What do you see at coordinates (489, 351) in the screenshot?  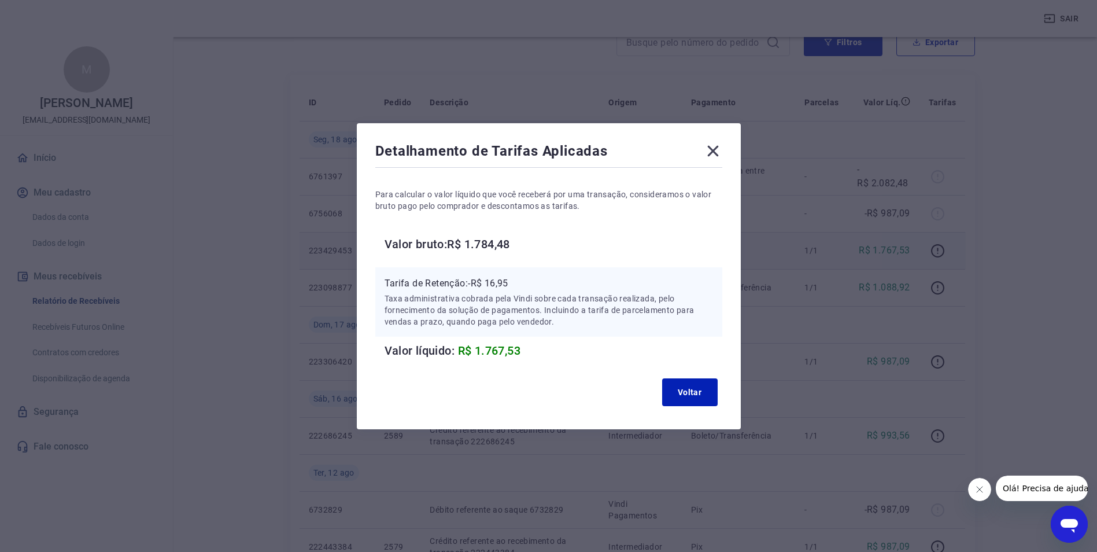 I see `span: R$ 1.767,53` at bounding box center [489, 351].